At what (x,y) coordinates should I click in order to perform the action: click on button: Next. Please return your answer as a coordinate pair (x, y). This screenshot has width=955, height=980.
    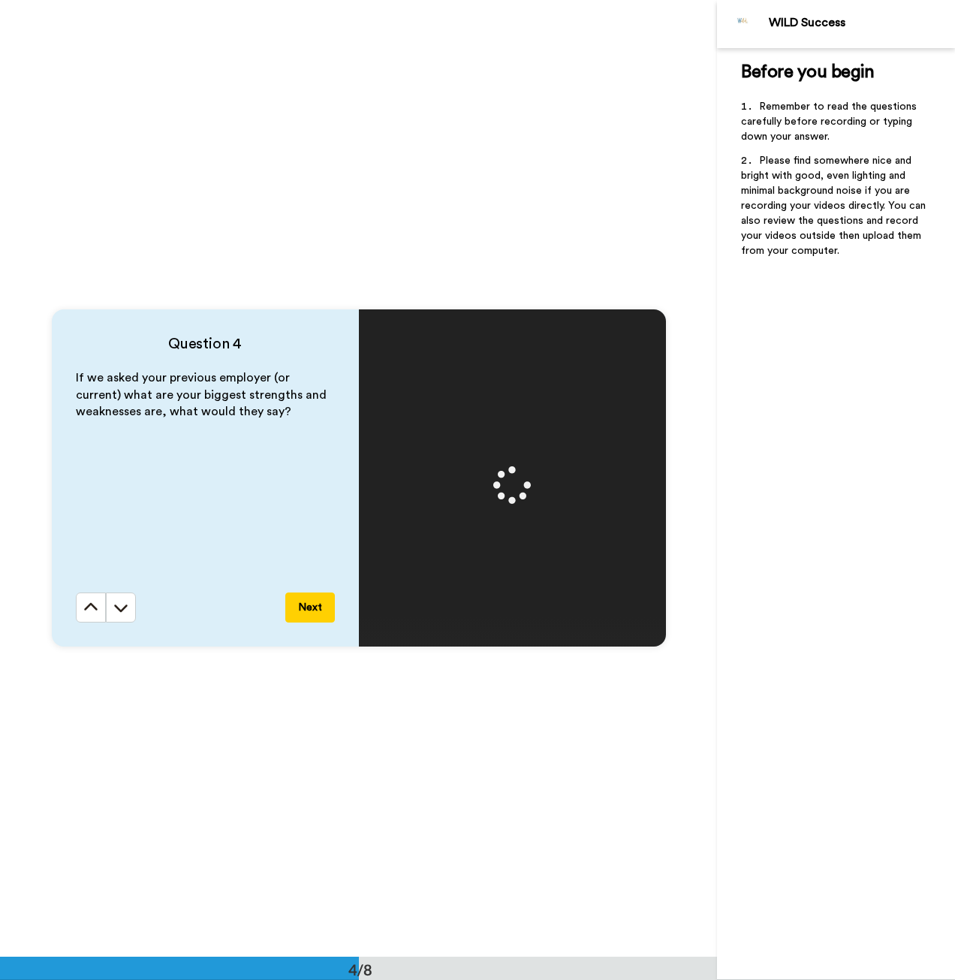
    Looking at the image, I should click on (310, 607).